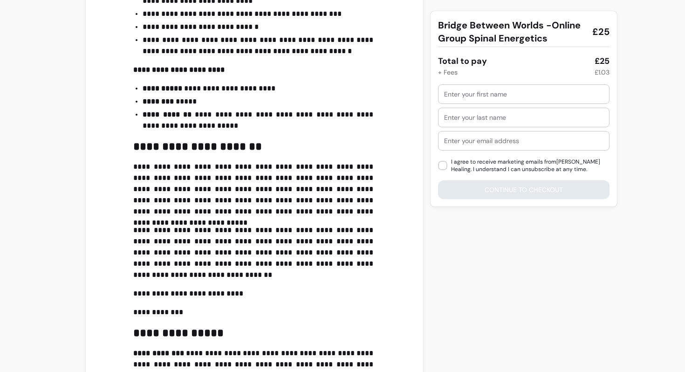 The width and height of the screenshot is (685, 372). I want to click on span: £25, so click(600, 32).